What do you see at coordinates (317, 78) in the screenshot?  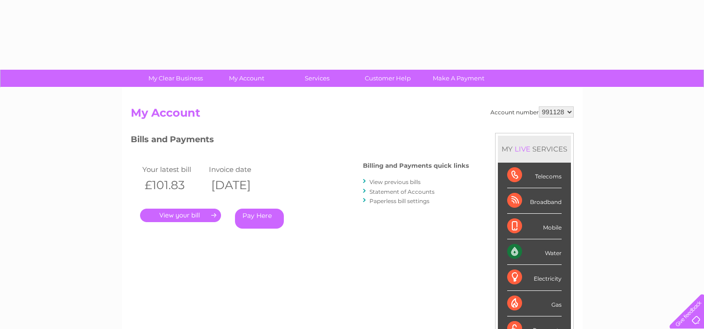 I see `a: Services` at bounding box center [317, 78].